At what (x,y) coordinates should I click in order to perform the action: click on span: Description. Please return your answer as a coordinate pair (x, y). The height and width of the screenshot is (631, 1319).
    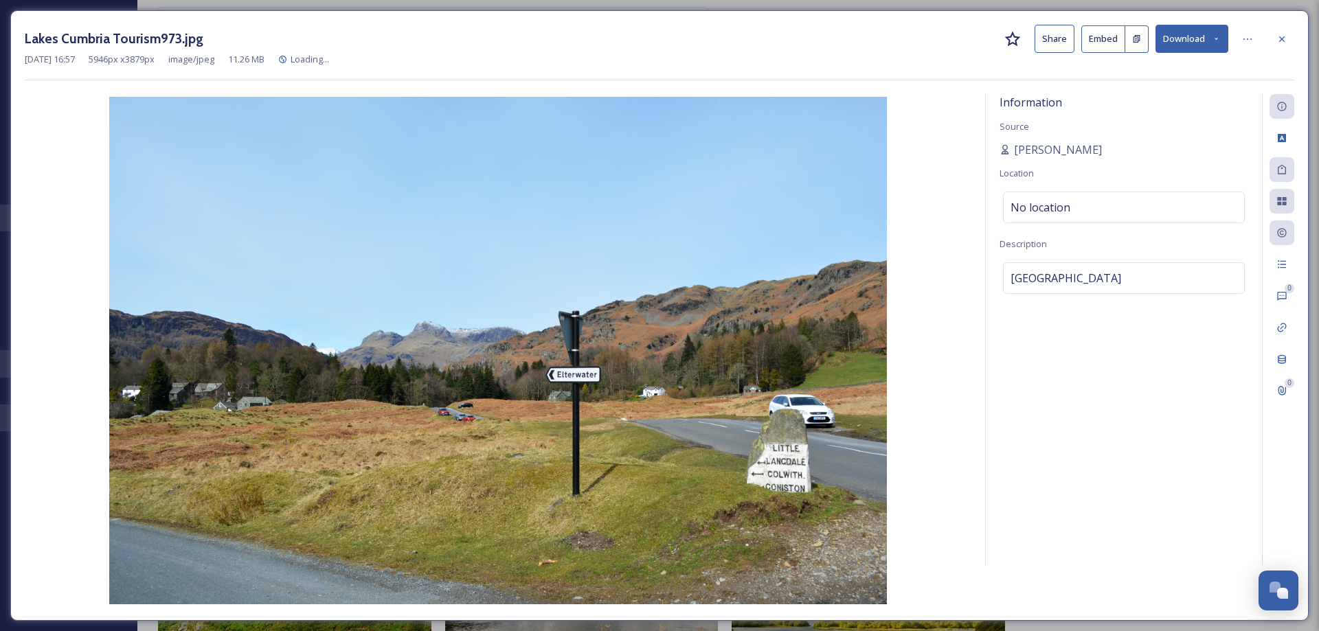
    Looking at the image, I should click on (1023, 244).